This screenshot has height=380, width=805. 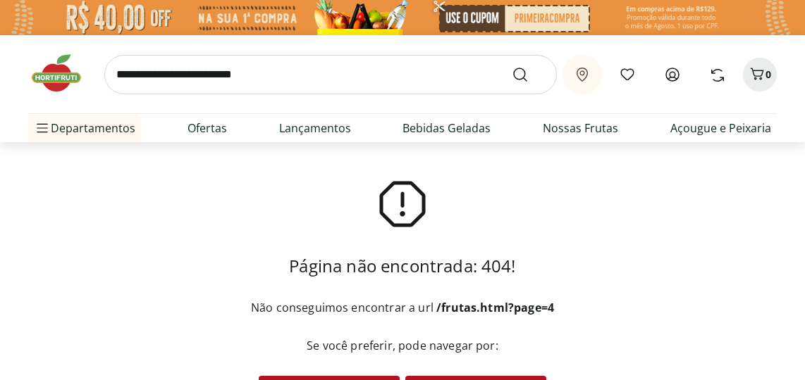 What do you see at coordinates (42, 128) in the screenshot?
I see `button: Menu` at bounding box center [42, 128].